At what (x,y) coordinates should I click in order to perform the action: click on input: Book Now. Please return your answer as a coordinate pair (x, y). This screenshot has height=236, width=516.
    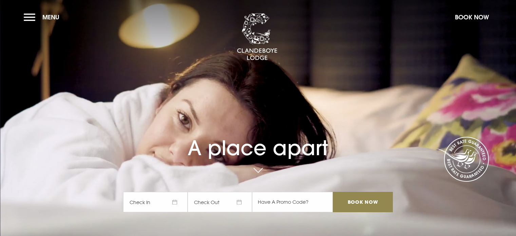
    Looking at the image, I should click on (363, 202).